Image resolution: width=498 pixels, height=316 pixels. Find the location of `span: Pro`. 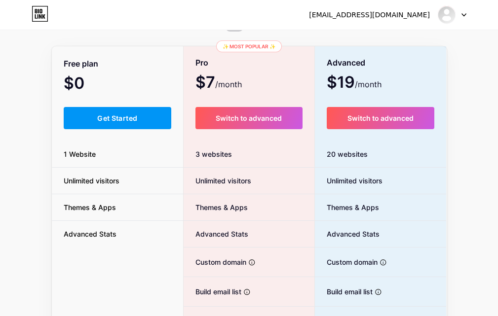

span: Pro is located at coordinates (202, 63).